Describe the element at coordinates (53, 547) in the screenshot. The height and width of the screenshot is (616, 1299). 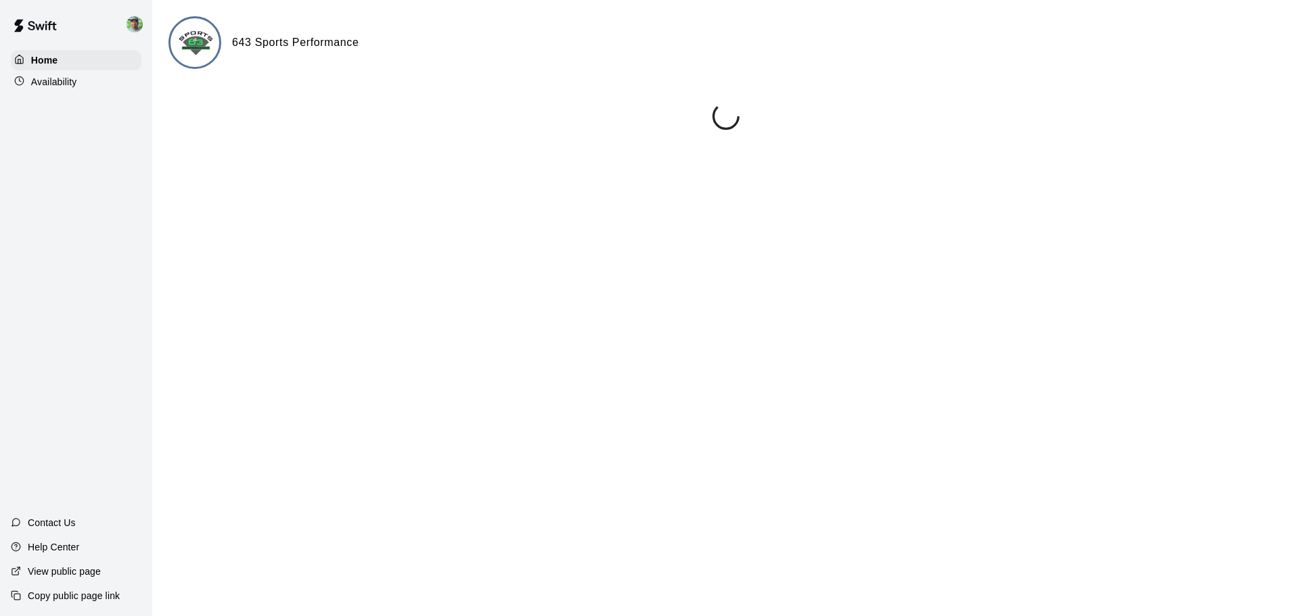
I see `p: Help Center` at that location.